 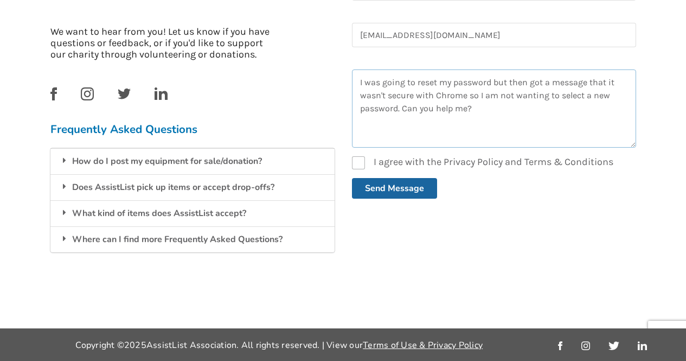 What do you see at coordinates (494, 109) in the screenshot?
I see `textarea: I was going to reset my password but then got a message that it wasn't secure with Chrome so I am...` at bounding box center [494, 109].